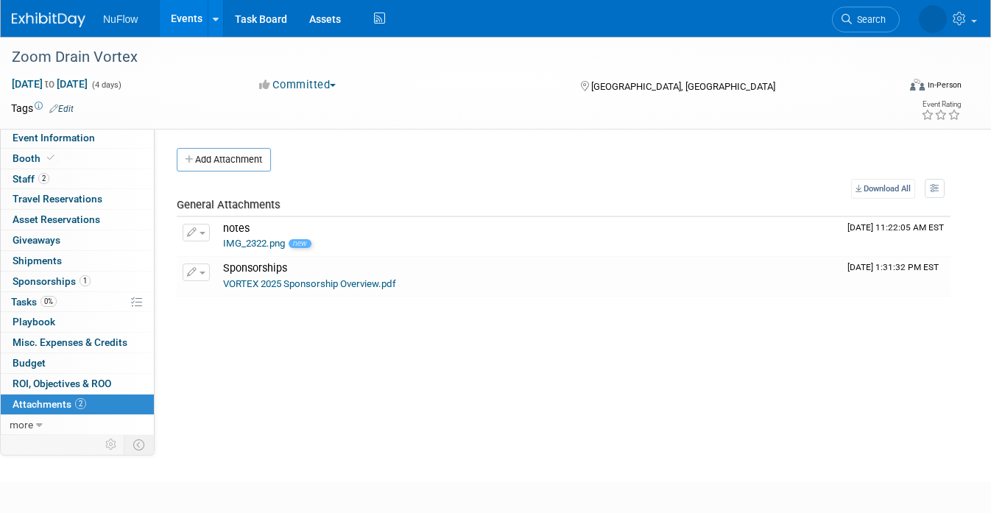 Image resolution: width=991 pixels, height=513 pixels. What do you see at coordinates (77, 363) in the screenshot?
I see `a: Budget` at bounding box center [77, 363].